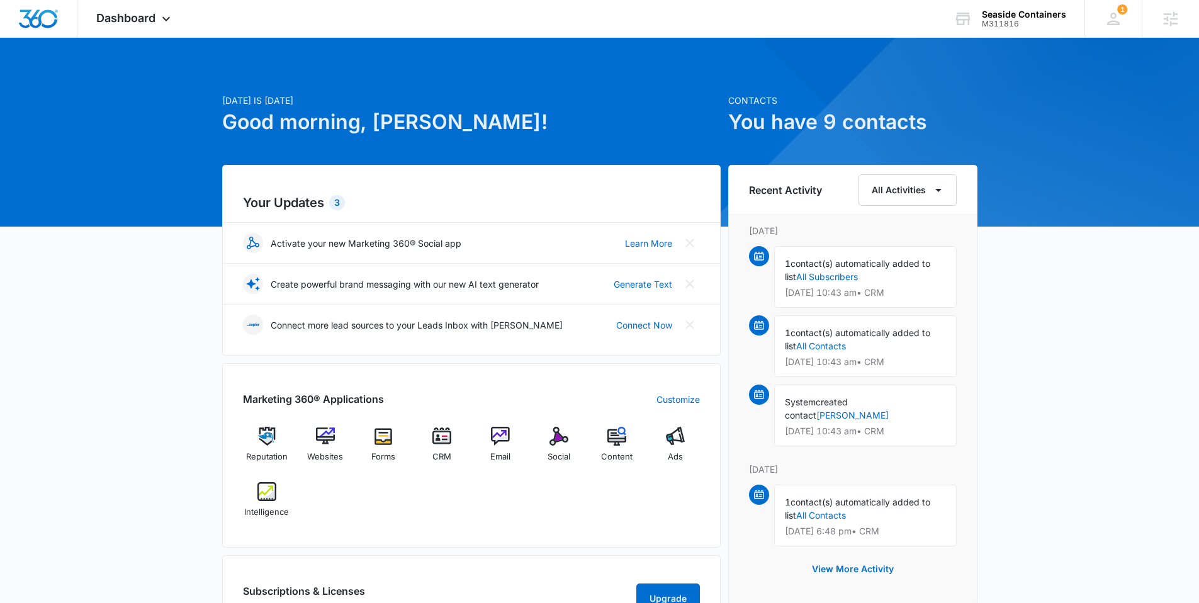  I want to click on p: Create powerful brand messaging with our new AI text generator, so click(405, 284).